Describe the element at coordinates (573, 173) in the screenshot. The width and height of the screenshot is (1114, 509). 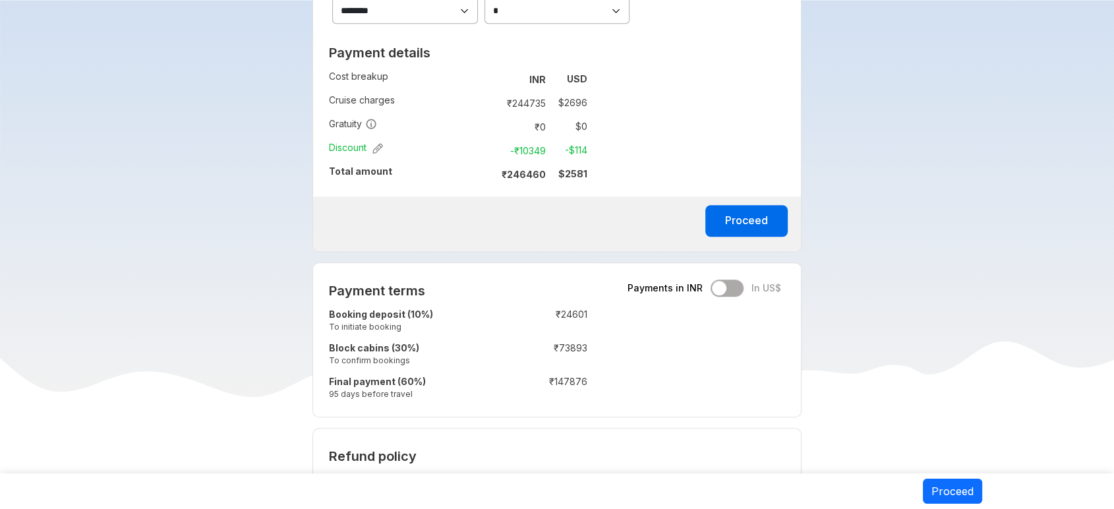
I see `strong: $ 2581` at that location.